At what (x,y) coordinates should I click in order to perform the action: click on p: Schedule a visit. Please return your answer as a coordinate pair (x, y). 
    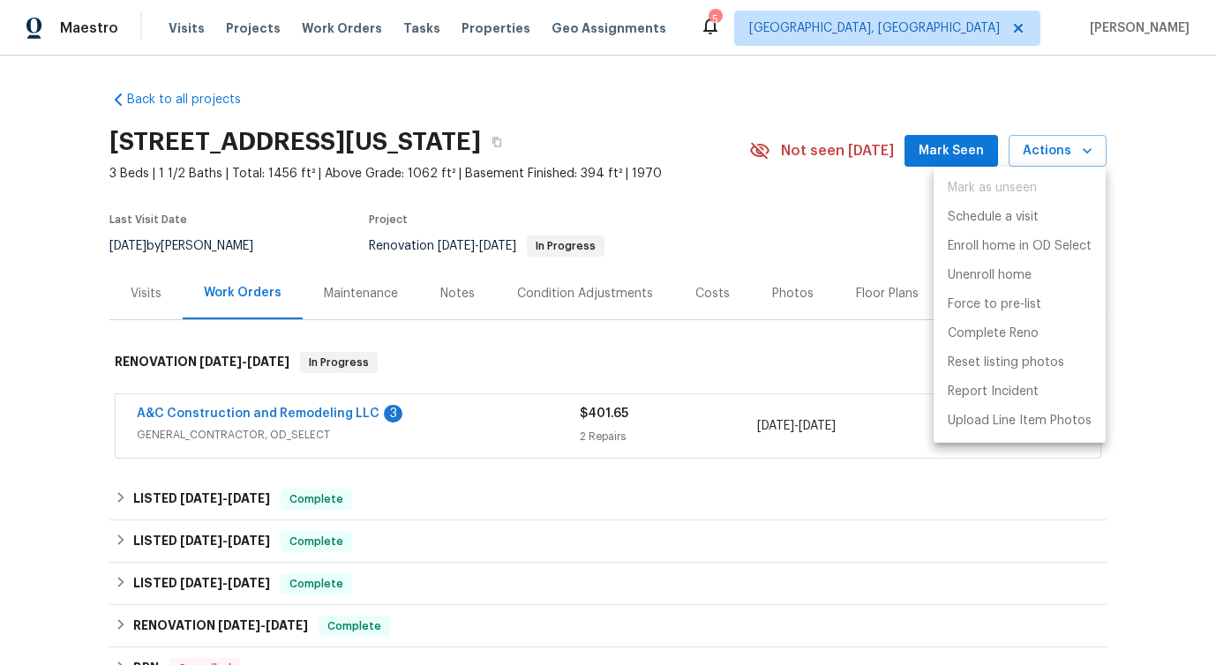
    Looking at the image, I should click on (993, 217).